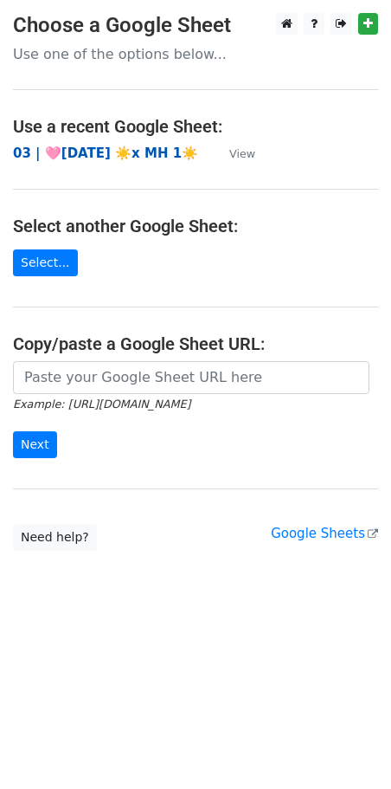 The width and height of the screenshot is (391, 789). I want to click on small: View, so click(242, 153).